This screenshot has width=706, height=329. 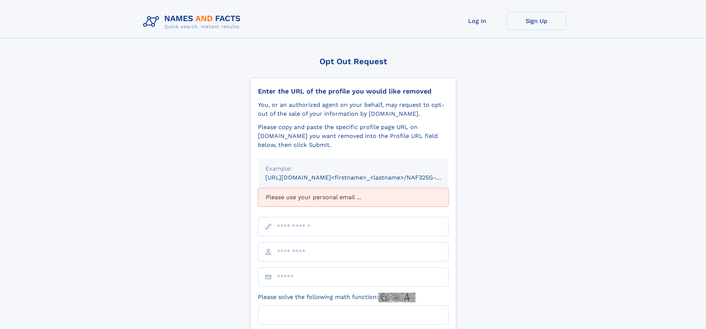 What do you see at coordinates (353, 61) in the screenshot?
I see `div: Opt Out Request` at bounding box center [353, 61].